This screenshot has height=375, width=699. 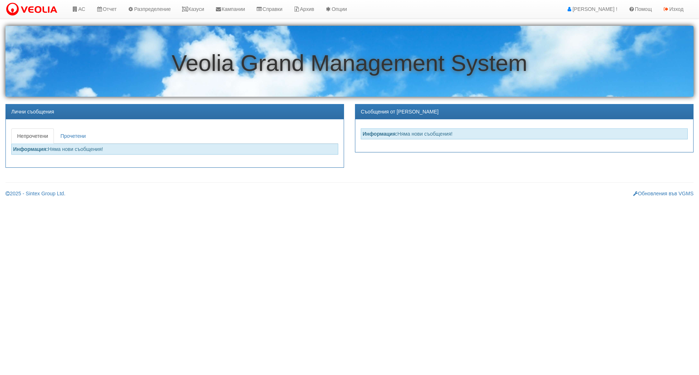 I want to click on h1: Veolia Grand Management System, so click(x=350, y=63).